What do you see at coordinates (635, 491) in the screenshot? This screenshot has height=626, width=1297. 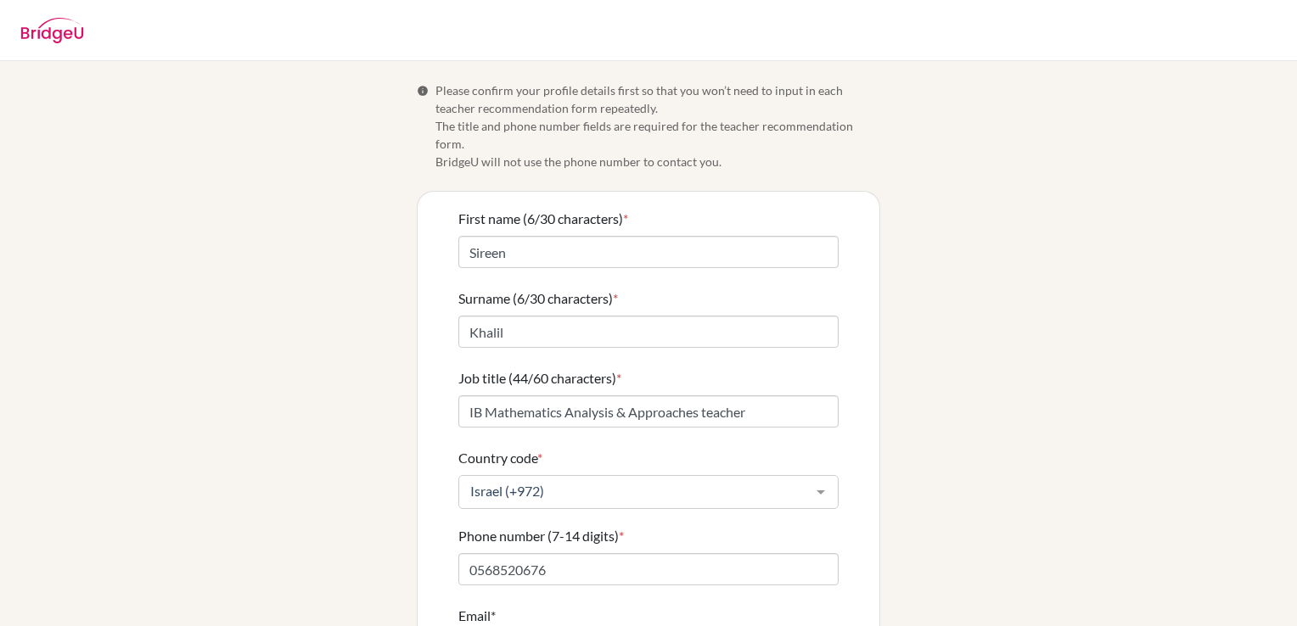 I see `span: Israel (+972)` at bounding box center [635, 491].